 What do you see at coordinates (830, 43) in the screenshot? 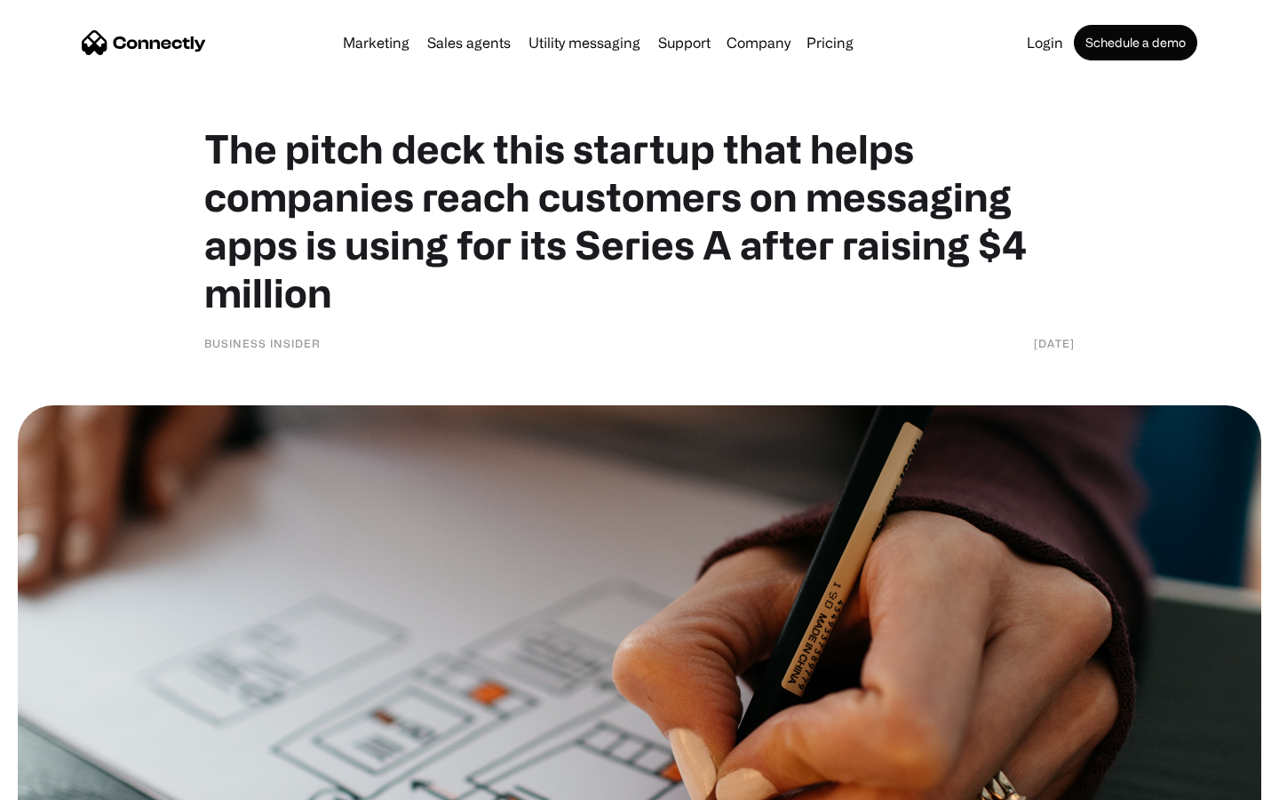
I see `a: Pricing` at bounding box center [830, 43].